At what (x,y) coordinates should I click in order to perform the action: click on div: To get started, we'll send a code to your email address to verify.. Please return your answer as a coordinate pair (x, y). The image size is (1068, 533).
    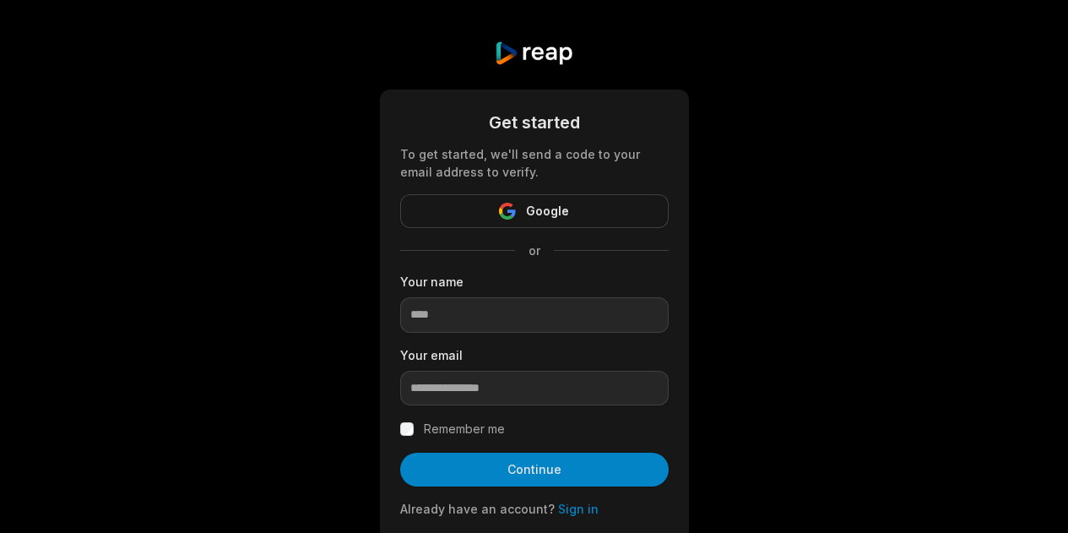
    Looking at the image, I should click on (534, 163).